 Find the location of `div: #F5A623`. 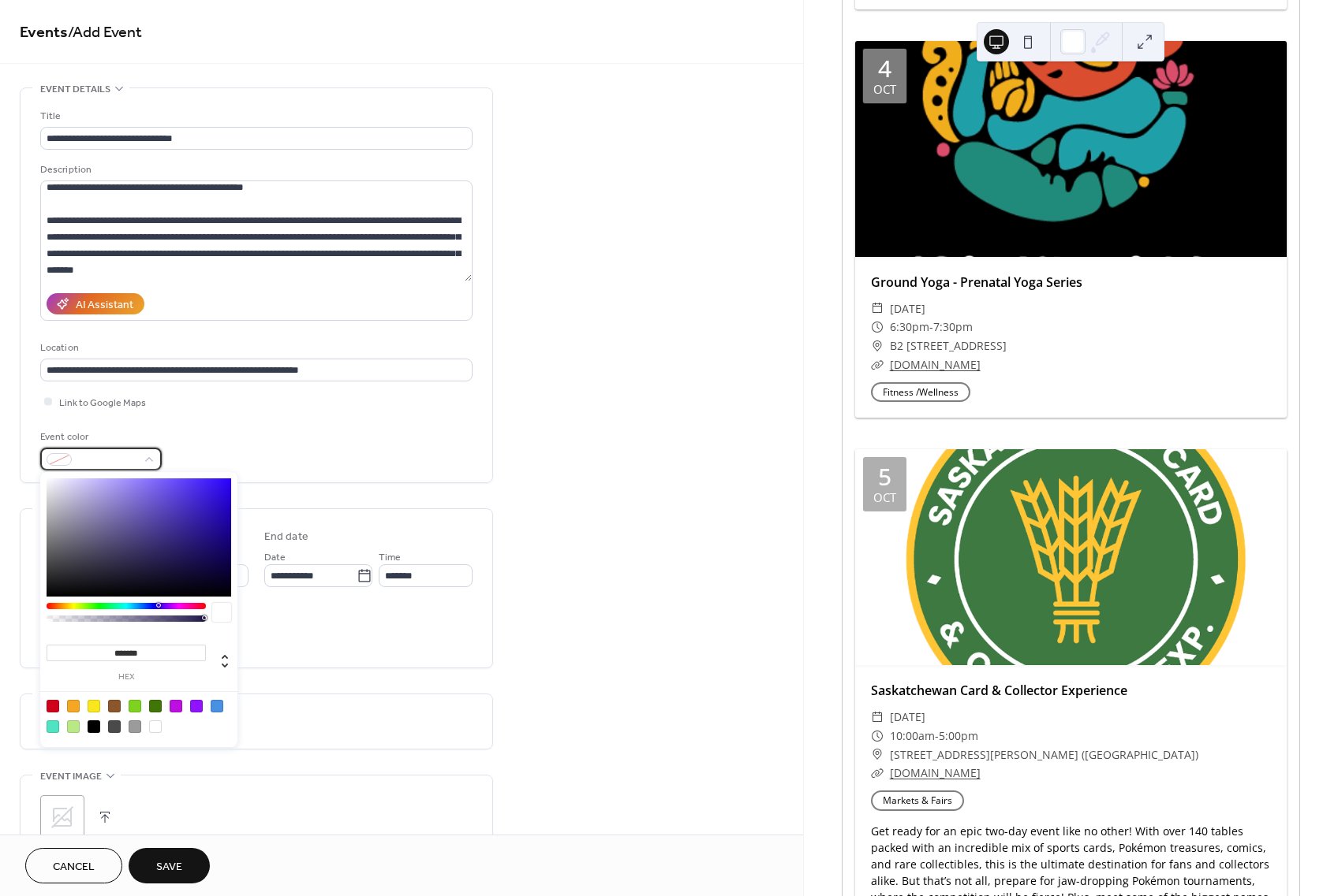

div: #F5A623 is located at coordinates (73, 706).